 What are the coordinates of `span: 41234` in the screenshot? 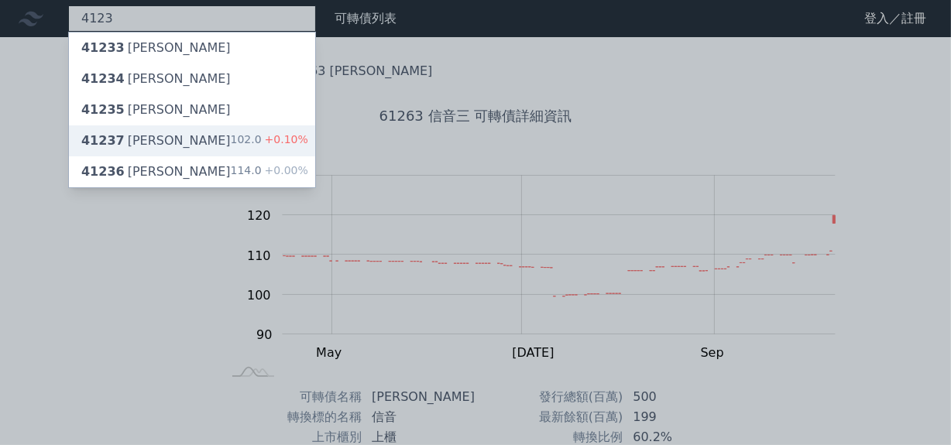 It's located at (103, 78).